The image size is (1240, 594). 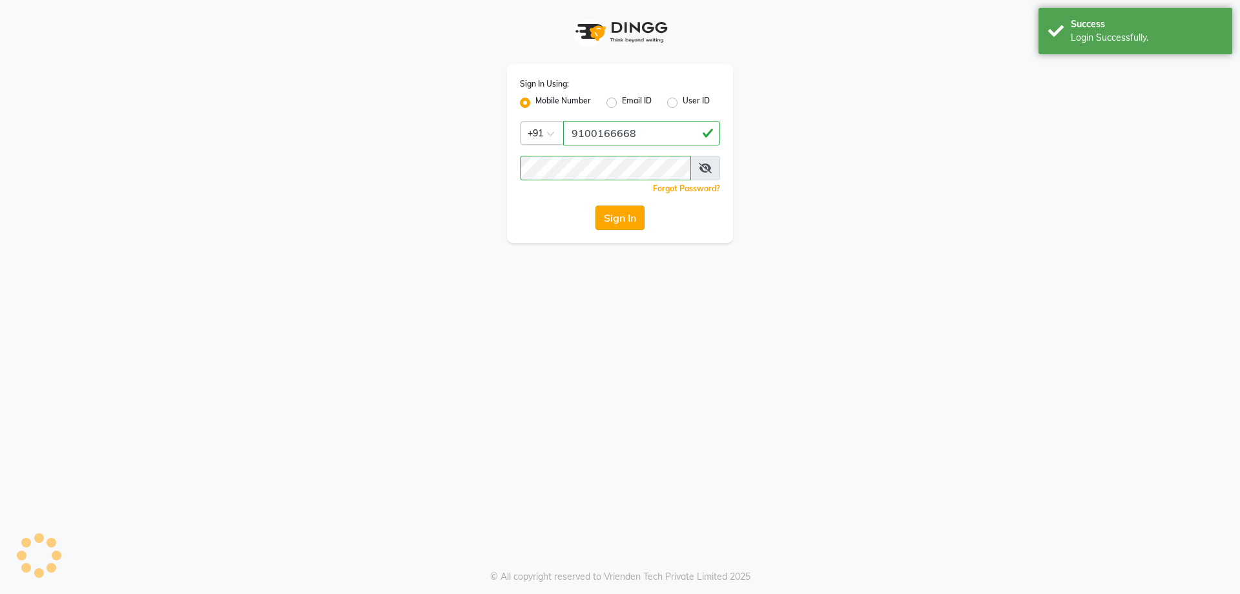 I want to click on img: logo1.svg, so click(x=620, y=32).